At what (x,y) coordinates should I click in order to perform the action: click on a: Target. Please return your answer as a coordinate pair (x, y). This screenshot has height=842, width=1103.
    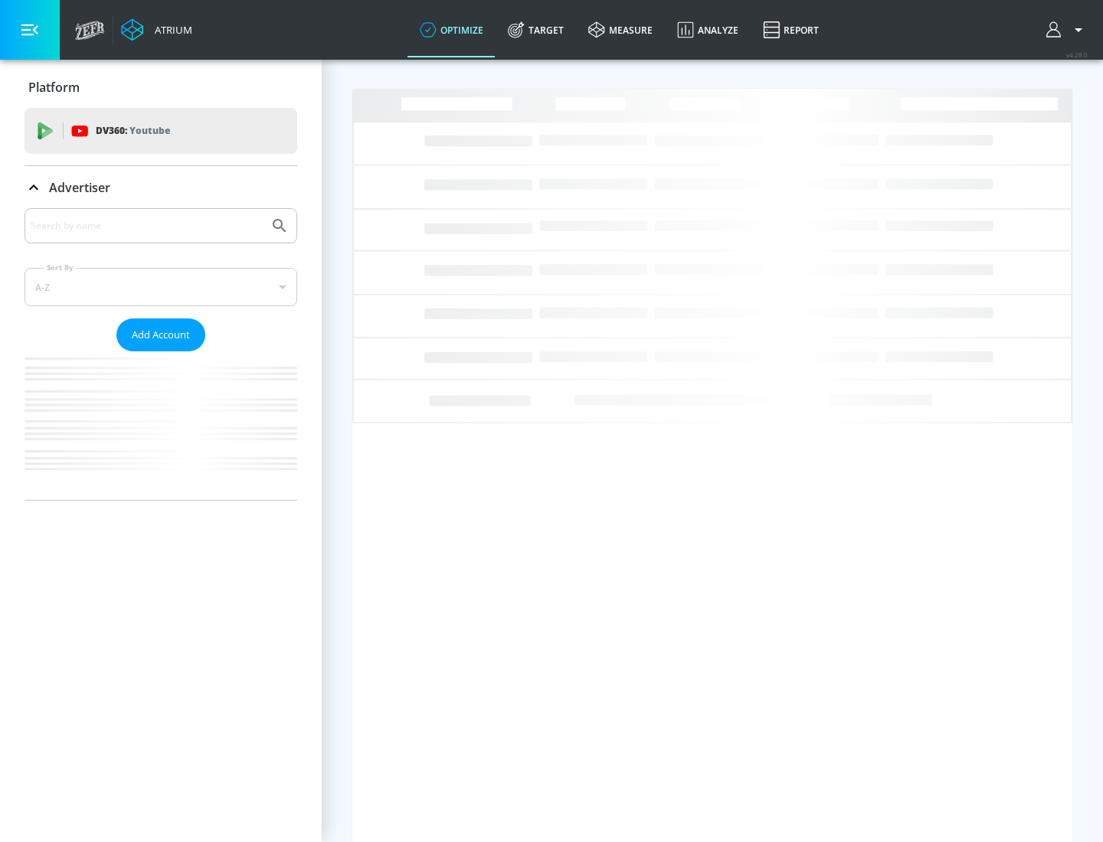
    Looking at the image, I should click on (535, 30).